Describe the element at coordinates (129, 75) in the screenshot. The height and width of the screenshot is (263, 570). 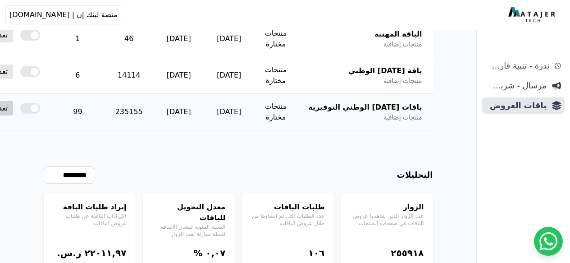
I see `td: 14114` at that location.